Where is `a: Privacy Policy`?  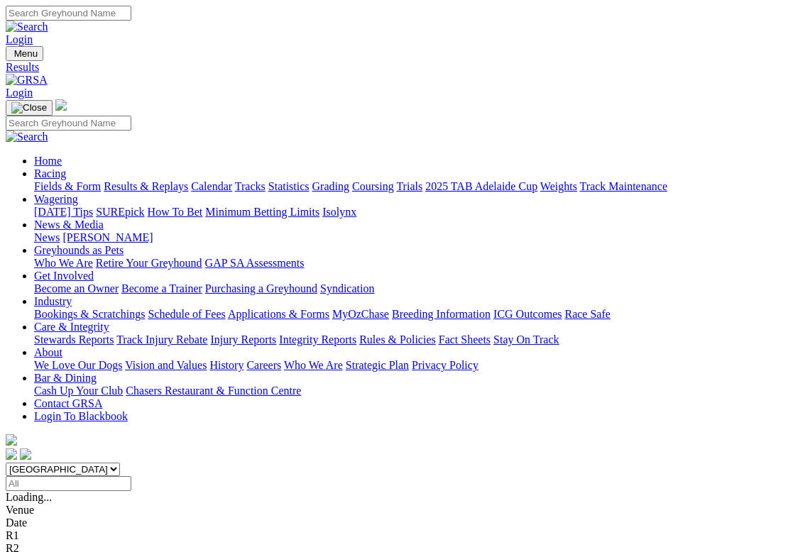
a: Privacy Policy is located at coordinates (445, 365).